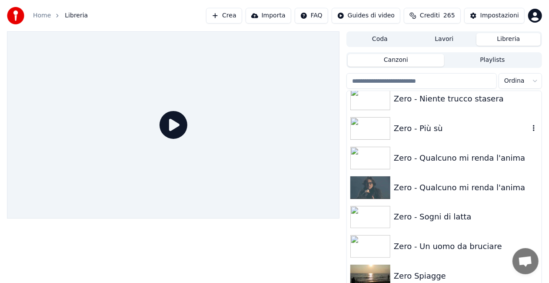  Describe the element at coordinates (509, 39) in the screenshot. I see `button: Libreria` at that location.